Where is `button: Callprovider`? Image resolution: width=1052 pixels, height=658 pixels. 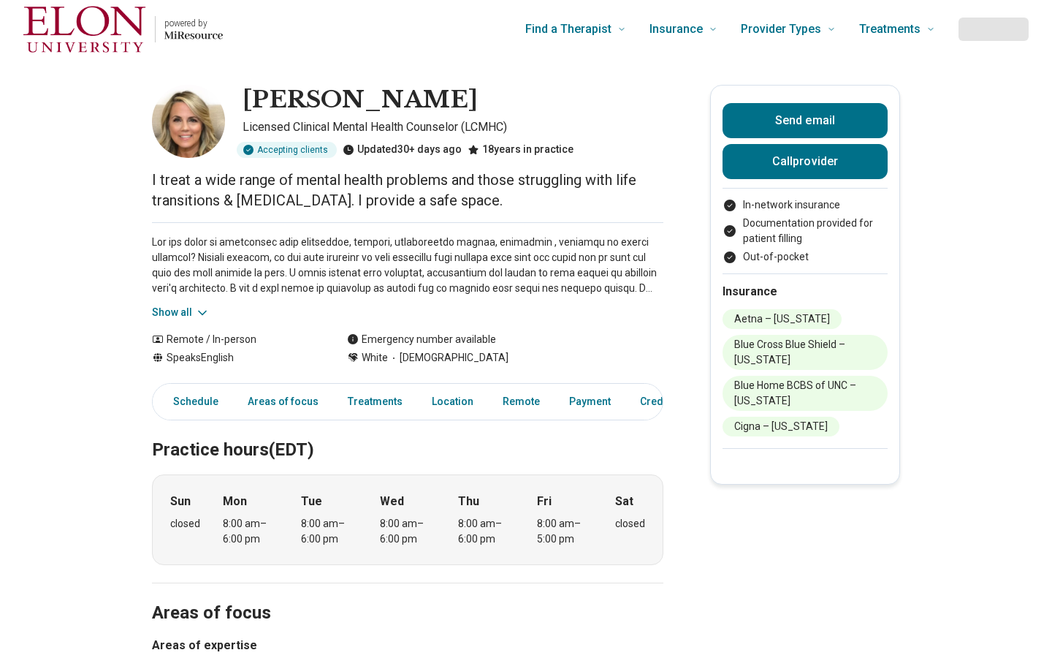 button: Callprovider is located at coordinates (805, 161).